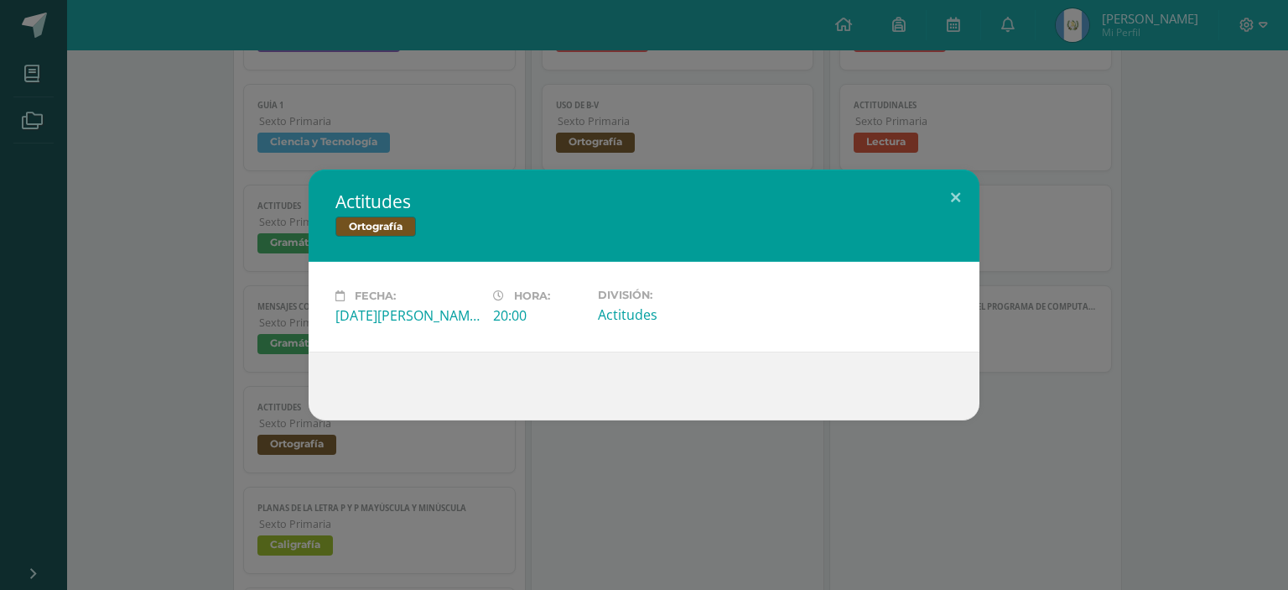 This screenshot has width=1288, height=590. I want to click on div: Actitudes, so click(670, 315).